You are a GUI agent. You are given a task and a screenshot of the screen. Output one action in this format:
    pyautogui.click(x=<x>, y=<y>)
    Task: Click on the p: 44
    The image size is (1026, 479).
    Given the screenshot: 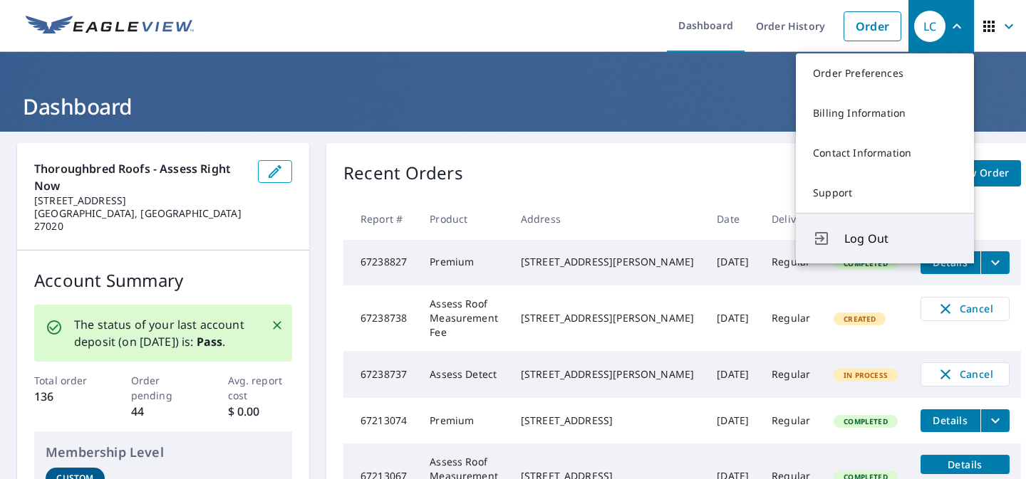 What is the action you would take?
    pyautogui.click(x=163, y=412)
    